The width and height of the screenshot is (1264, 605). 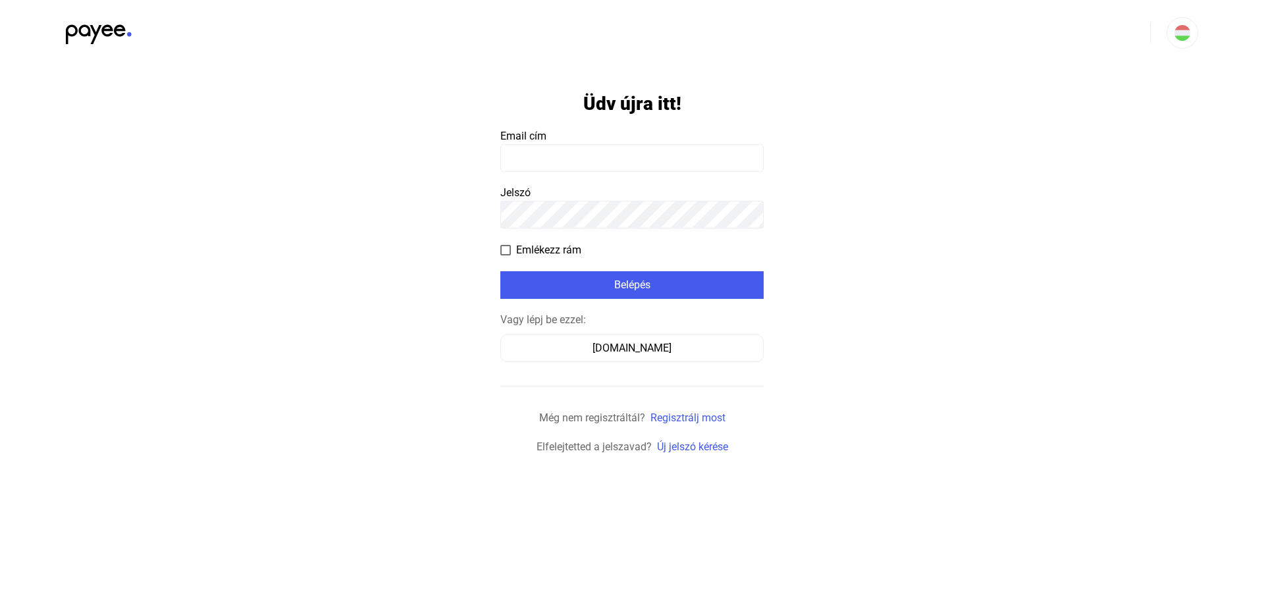 What do you see at coordinates (1183, 33) in the screenshot?
I see `button: HU` at bounding box center [1183, 33].